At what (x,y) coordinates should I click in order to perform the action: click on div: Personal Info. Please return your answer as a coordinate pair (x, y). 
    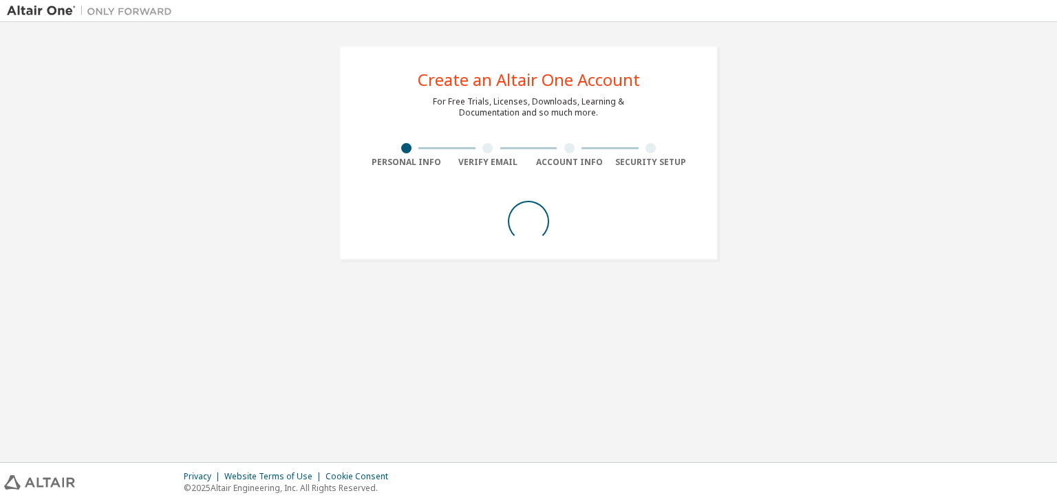
    Looking at the image, I should click on (406, 162).